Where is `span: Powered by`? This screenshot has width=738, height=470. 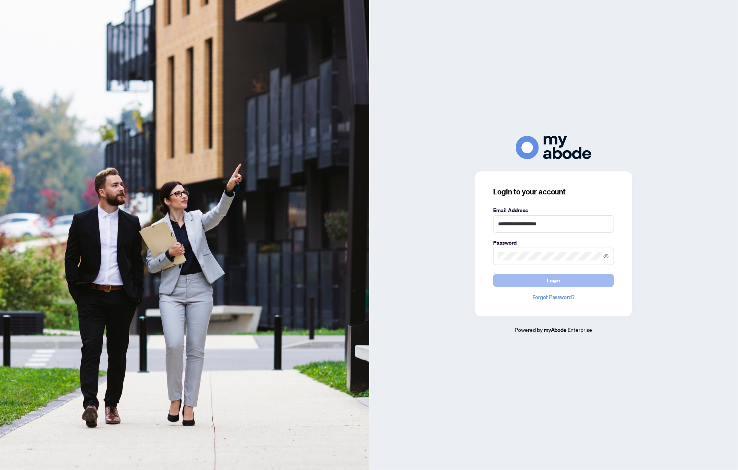
span: Powered by is located at coordinates (528, 330).